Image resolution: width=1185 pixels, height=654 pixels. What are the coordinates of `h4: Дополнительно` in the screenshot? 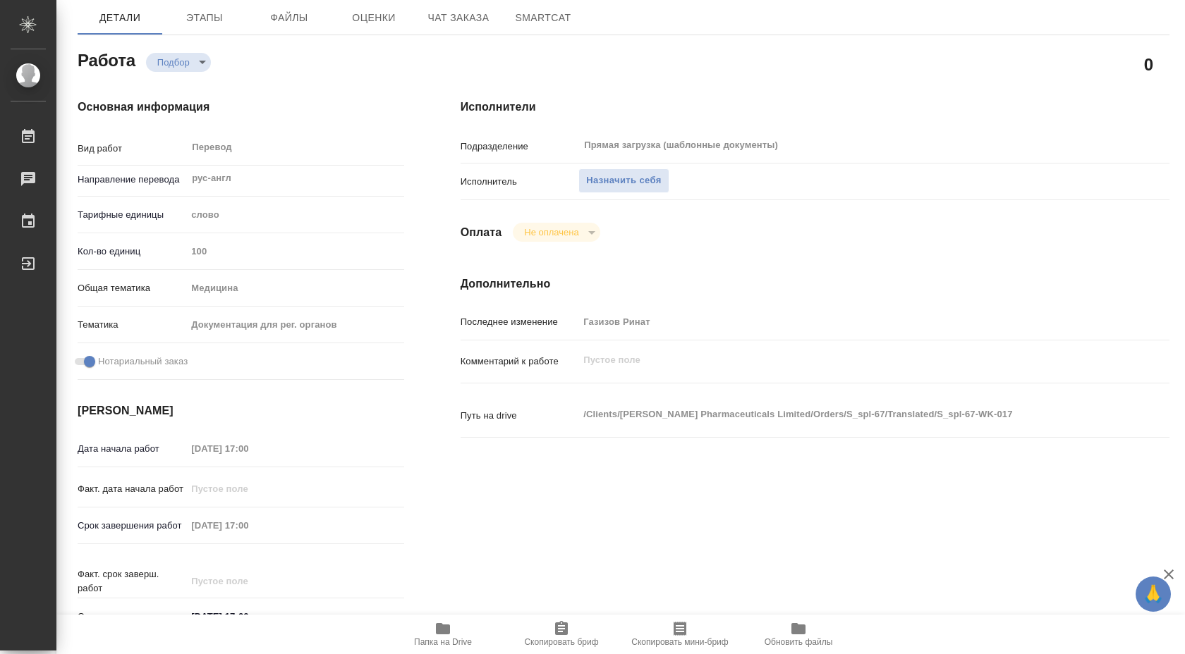 It's located at (814, 284).